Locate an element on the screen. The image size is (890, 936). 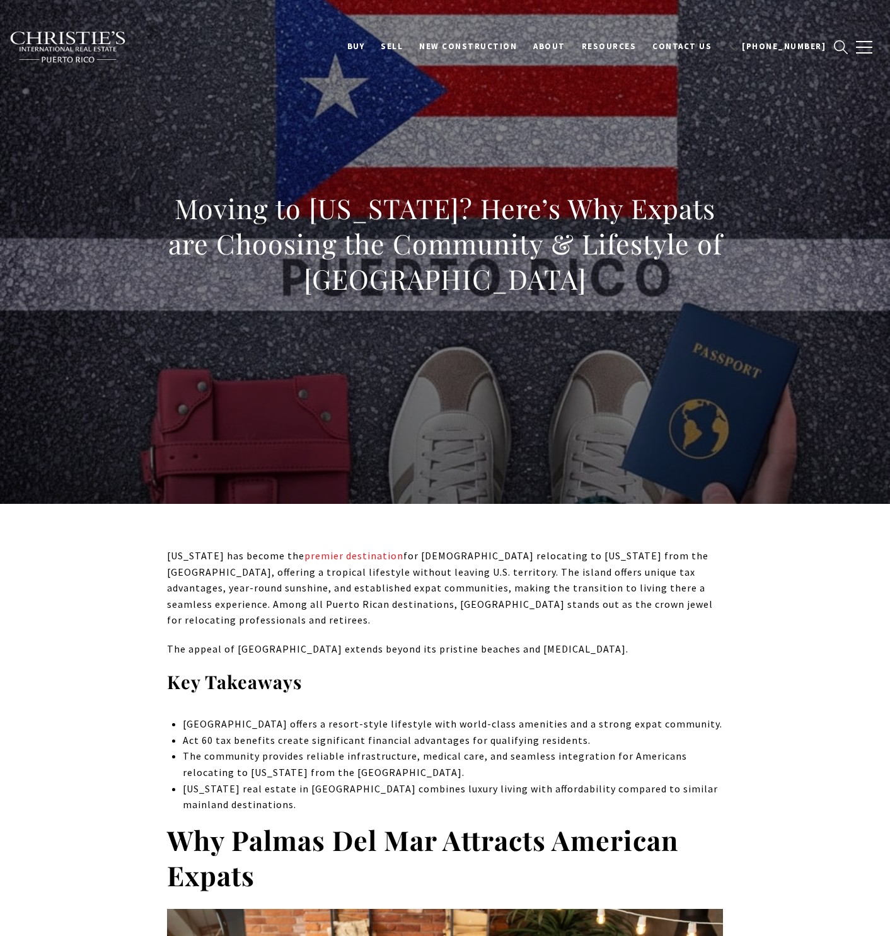
p: The community provides reliable infrastructure, medical care, and seamless integration for Americ... is located at coordinates (452, 764).